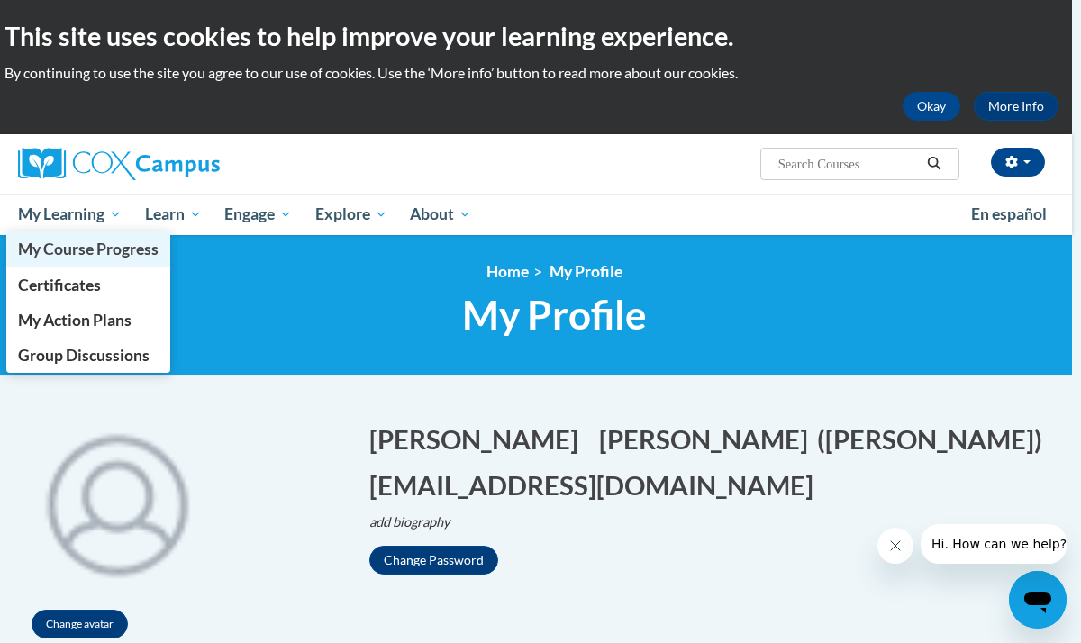 The image size is (1081, 643). Describe the element at coordinates (88, 249) in the screenshot. I see `a: My Course Progress` at that location.